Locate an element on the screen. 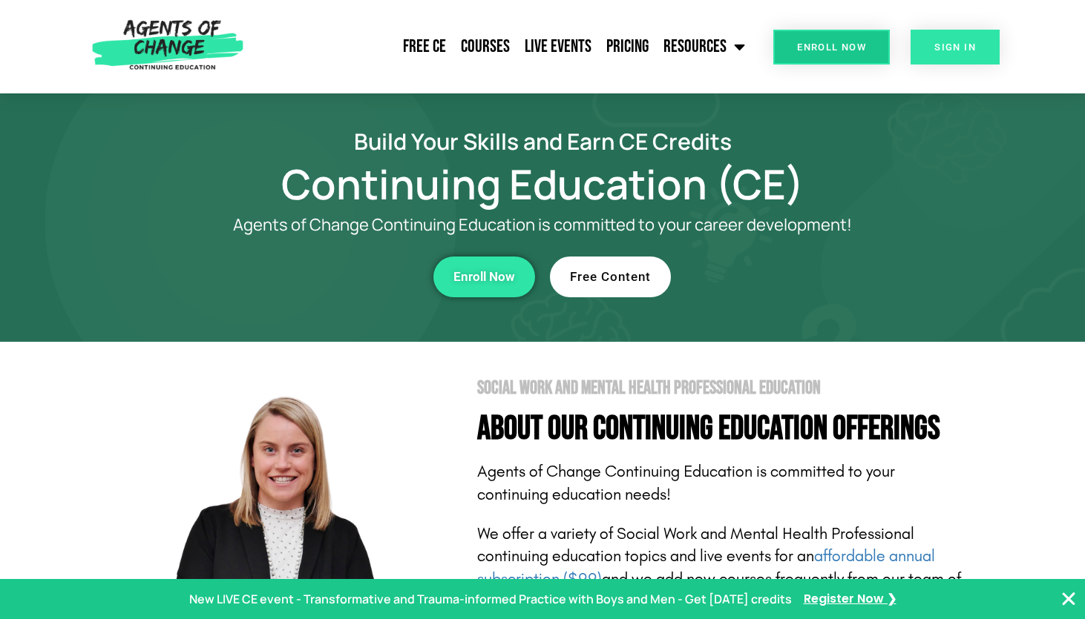 The width and height of the screenshot is (1085, 619). a: Live Events is located at coordinates (558, 47).